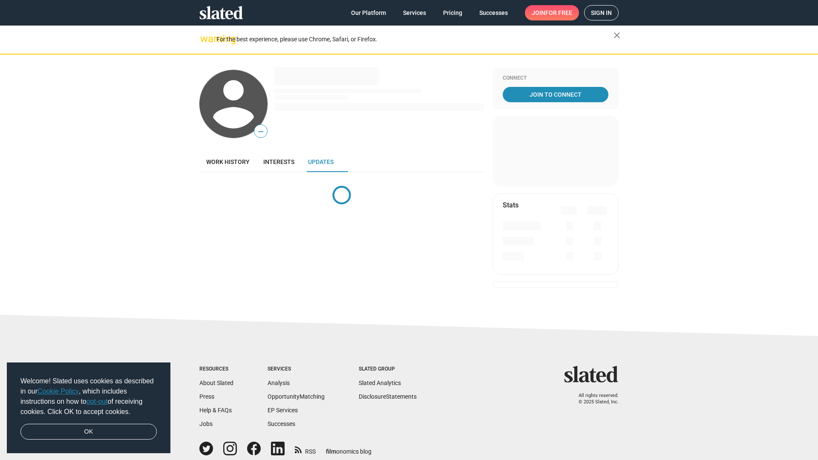 This screenshot has height=460, width=818. I want to click on span: Sign in, so click(601, 13).